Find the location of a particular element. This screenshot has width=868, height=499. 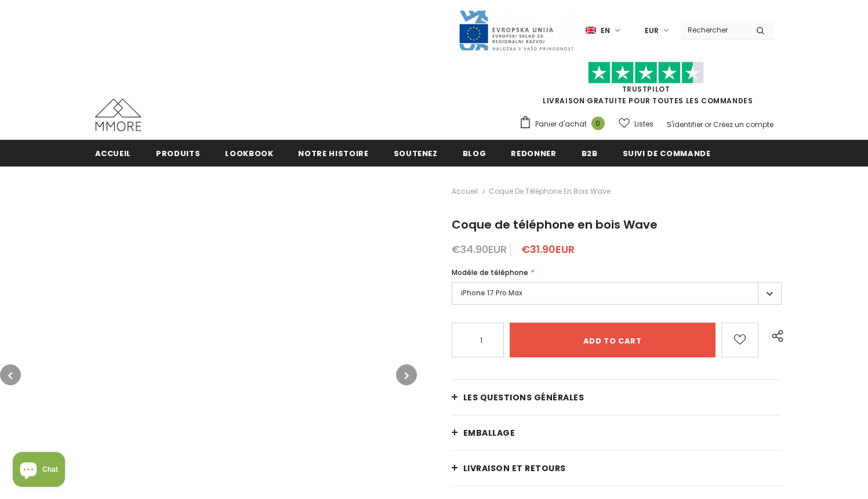

a: Javni Razpis is located at coordinates (516, 30).